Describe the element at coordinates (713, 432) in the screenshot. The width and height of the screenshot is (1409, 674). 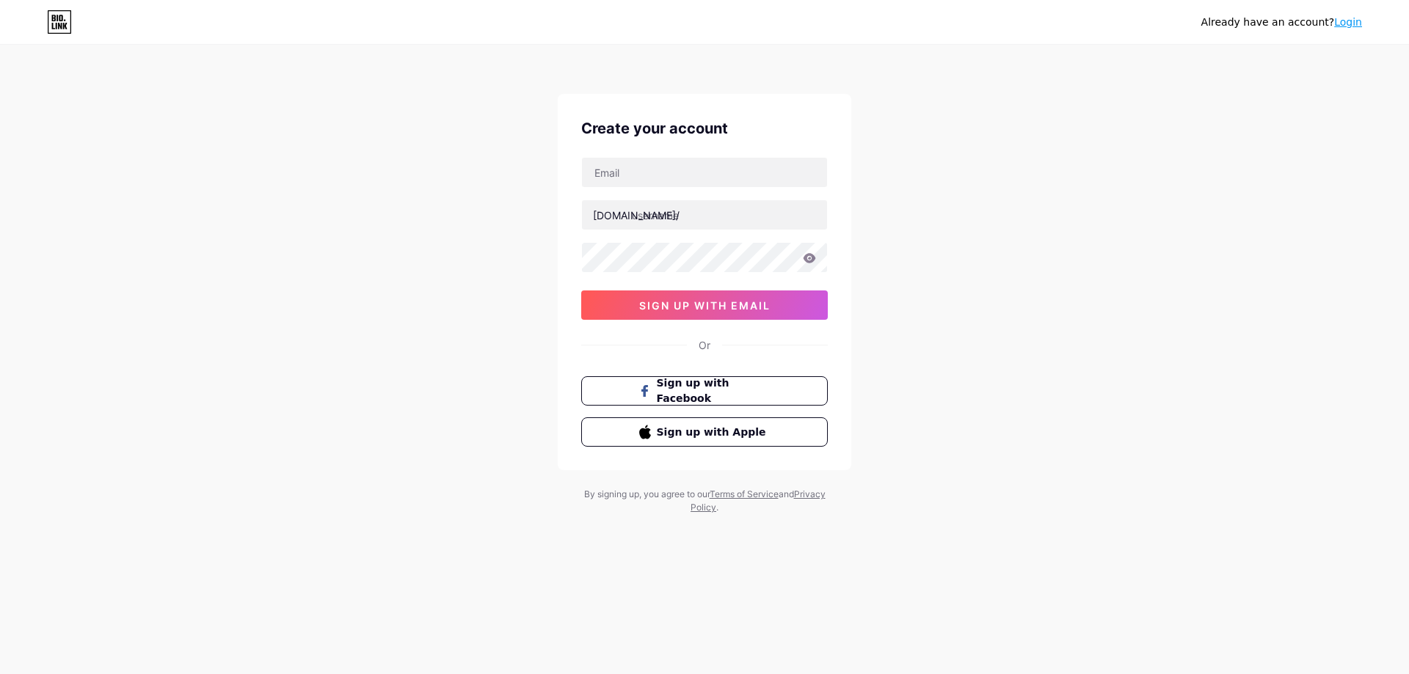
I see `span: Sign up with Apple` at that location.